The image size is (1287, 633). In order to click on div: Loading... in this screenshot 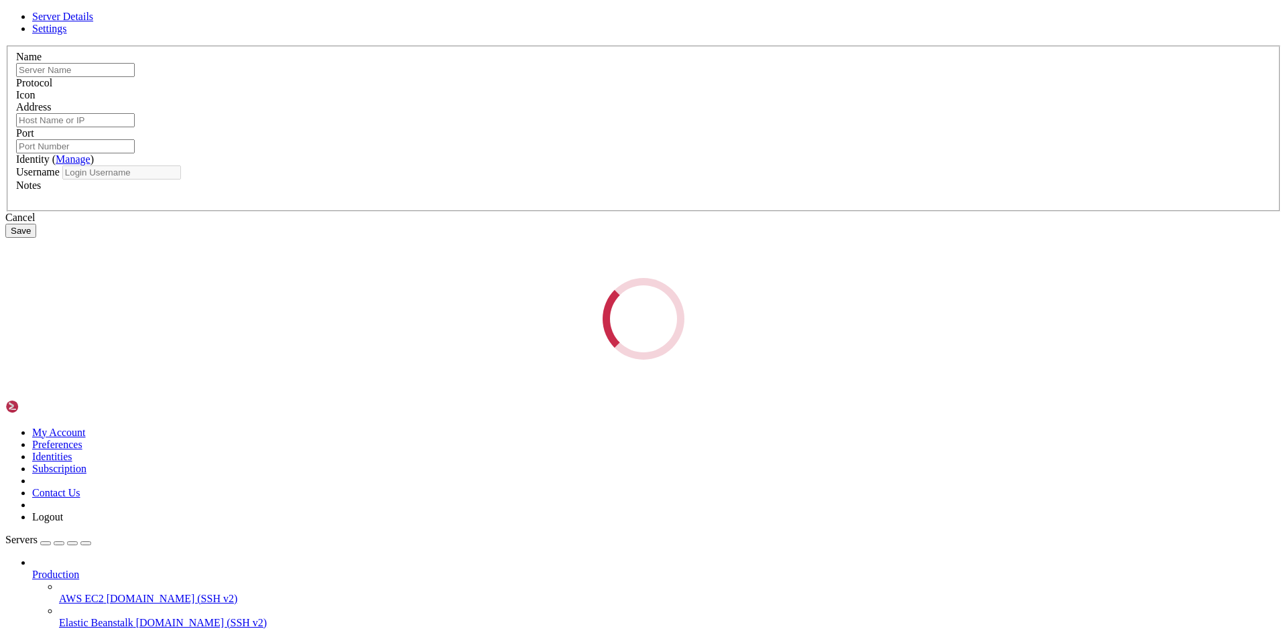, I will do `click(644, 319)`.